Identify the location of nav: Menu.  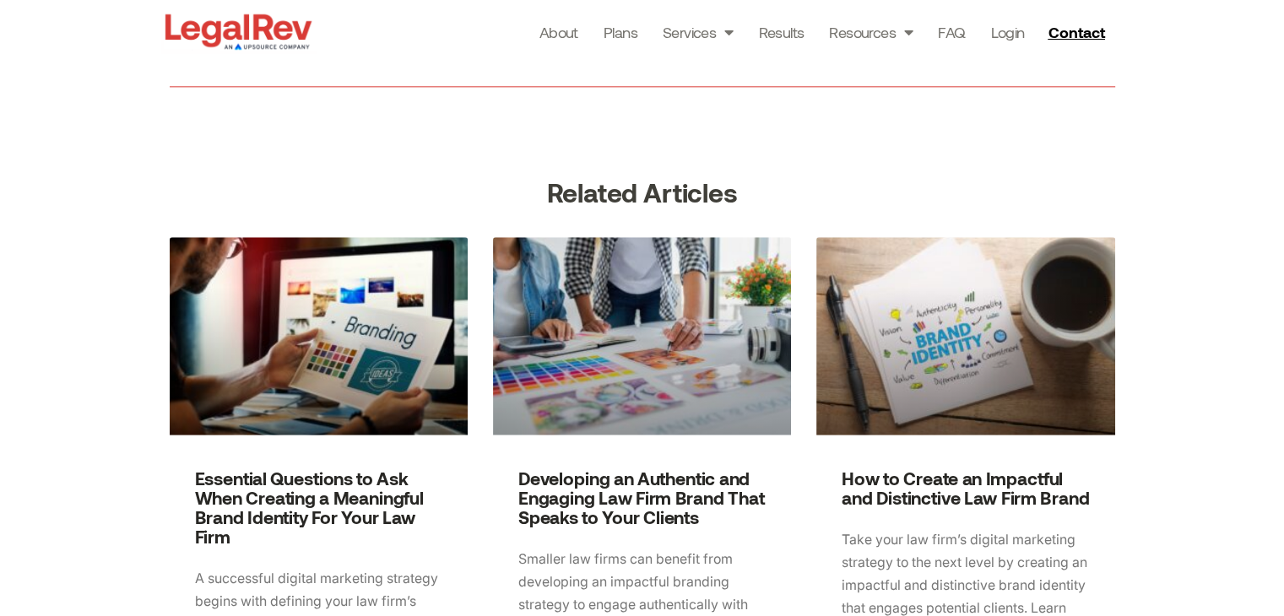
(782, 32).